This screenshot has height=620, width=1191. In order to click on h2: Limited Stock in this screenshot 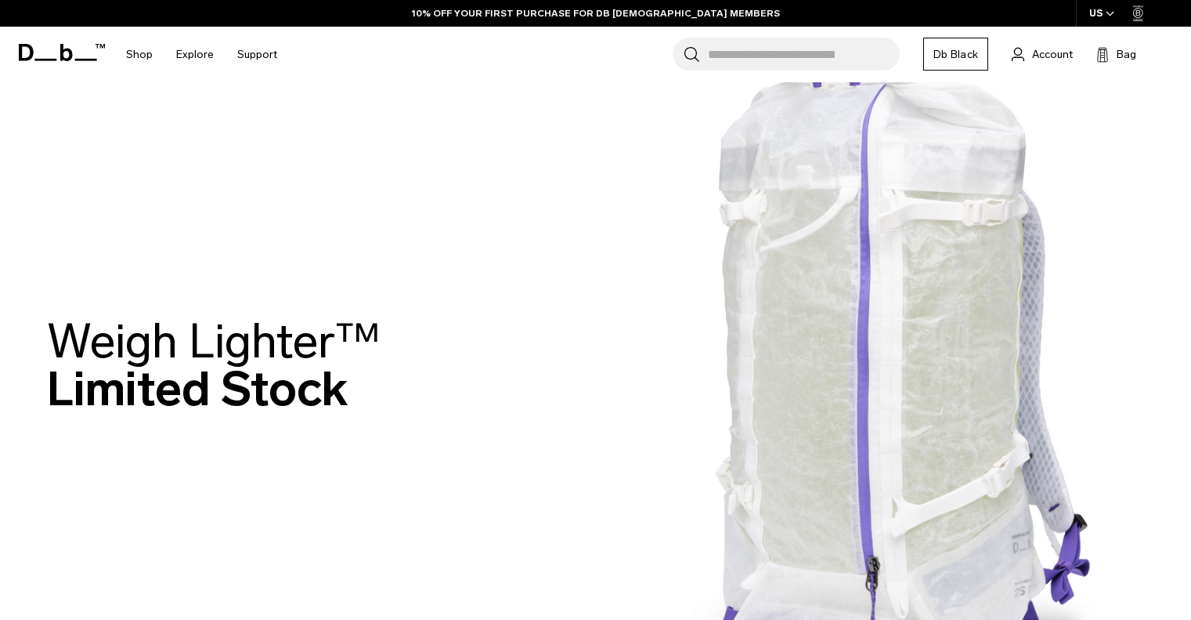, I will do `click(214, 365)`.